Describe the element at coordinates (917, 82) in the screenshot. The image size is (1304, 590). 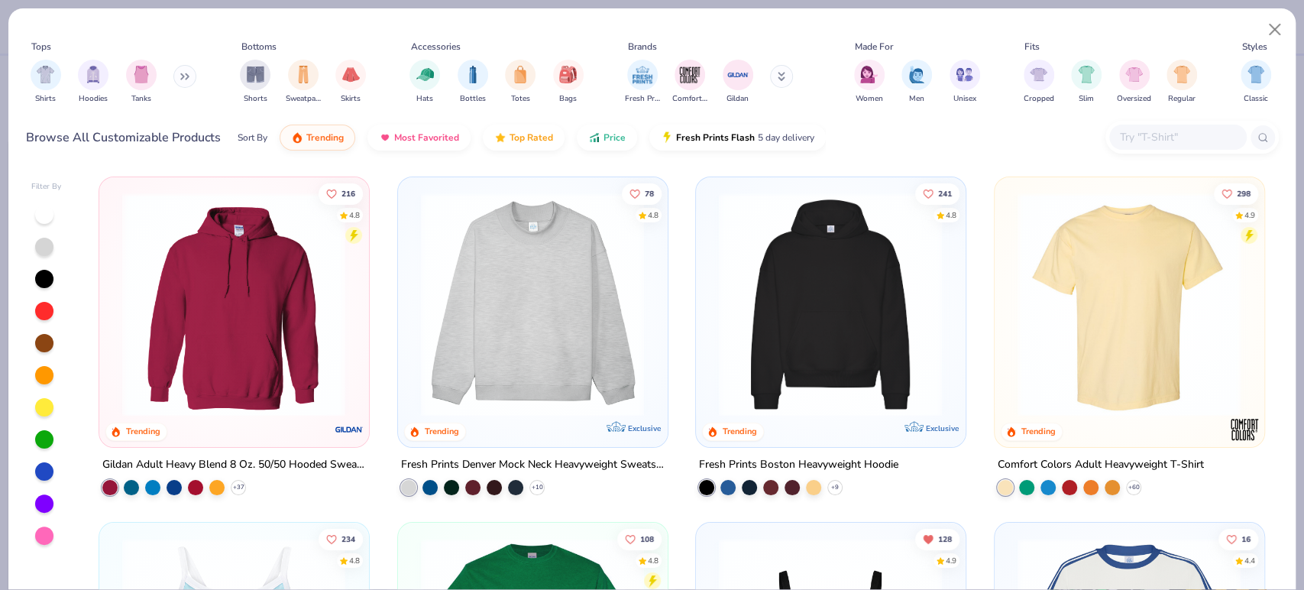
I see `div: filter for Men` at that location.